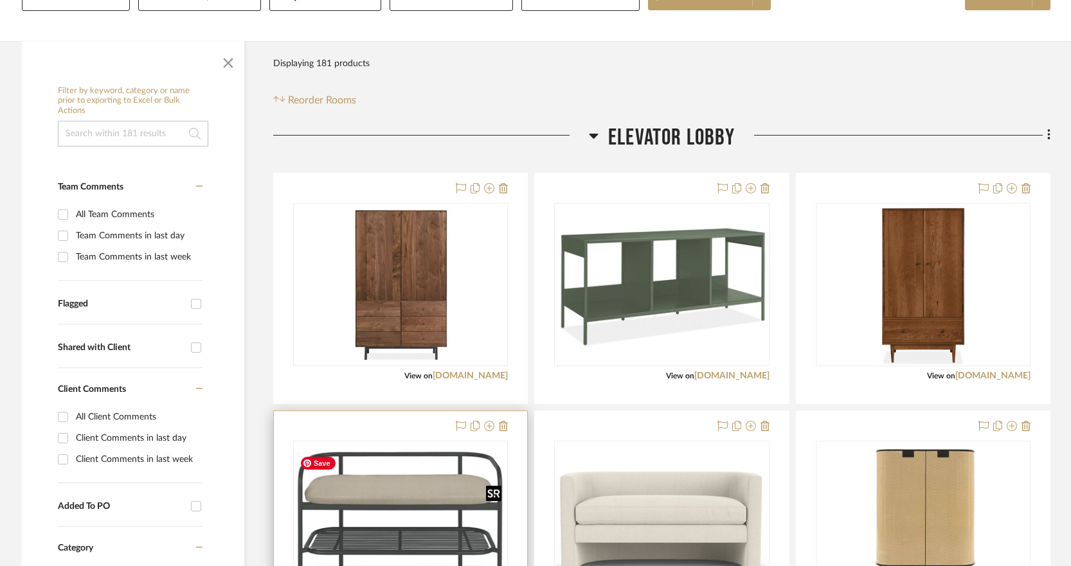 The width and height of the screenshot is (1071, 566). Describe the element at coordinates (318, 464) in the screenshot. I see `span: Save` at that location.